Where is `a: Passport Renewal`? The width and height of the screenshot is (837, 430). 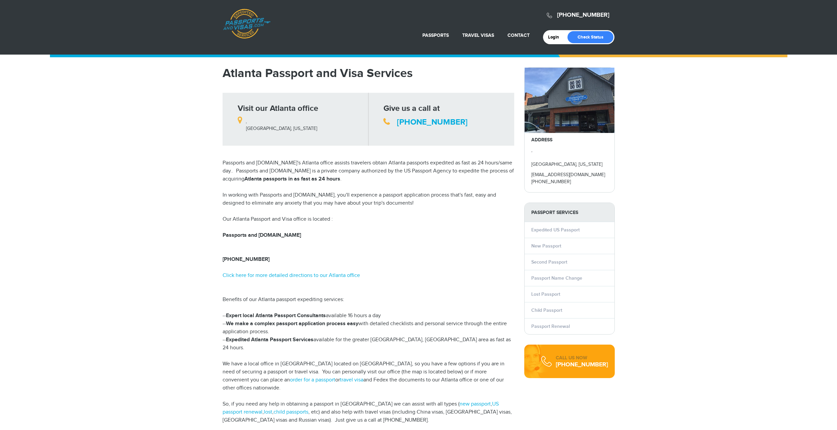 a: Passport Renewal is located at coordinates (550, 326).